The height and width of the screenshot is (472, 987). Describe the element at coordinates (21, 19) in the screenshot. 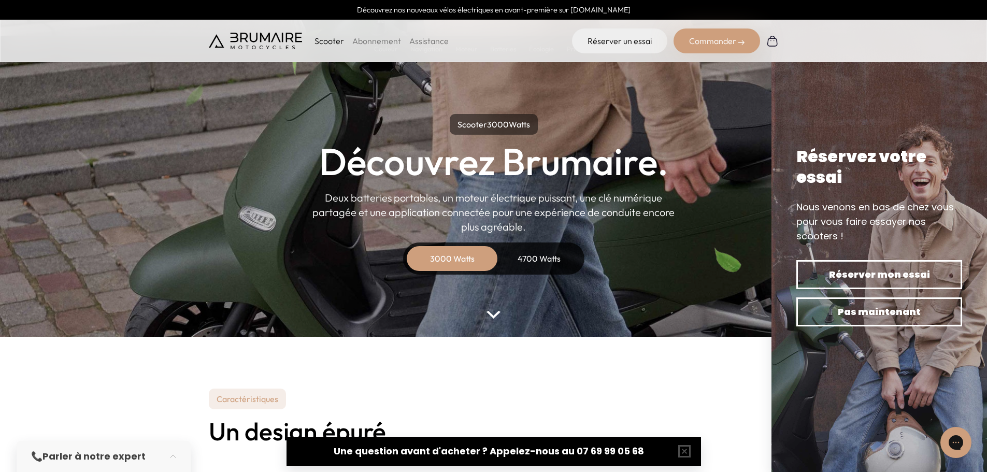

I see `button: Gorgias live chat` at that location.